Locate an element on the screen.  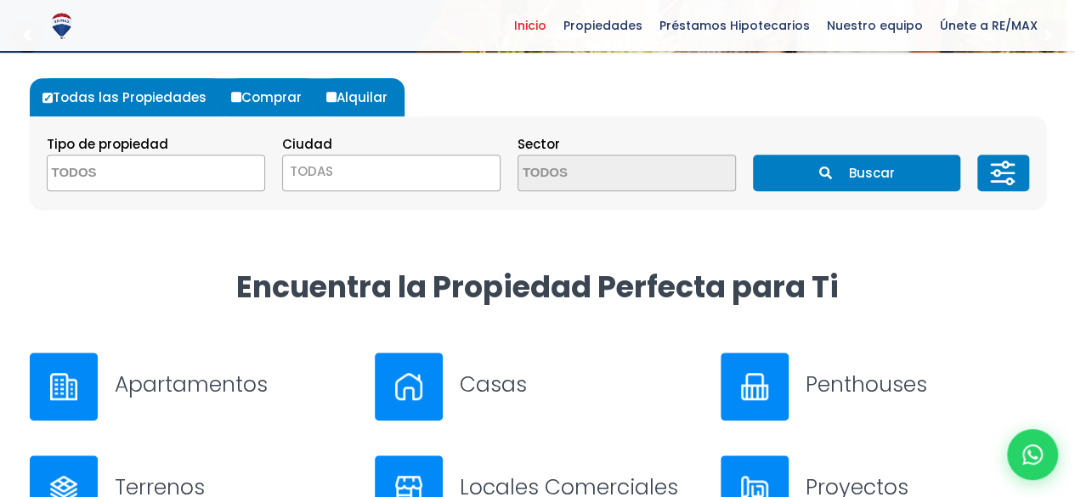
label: Alquilar is located at coordinates (363, 97).